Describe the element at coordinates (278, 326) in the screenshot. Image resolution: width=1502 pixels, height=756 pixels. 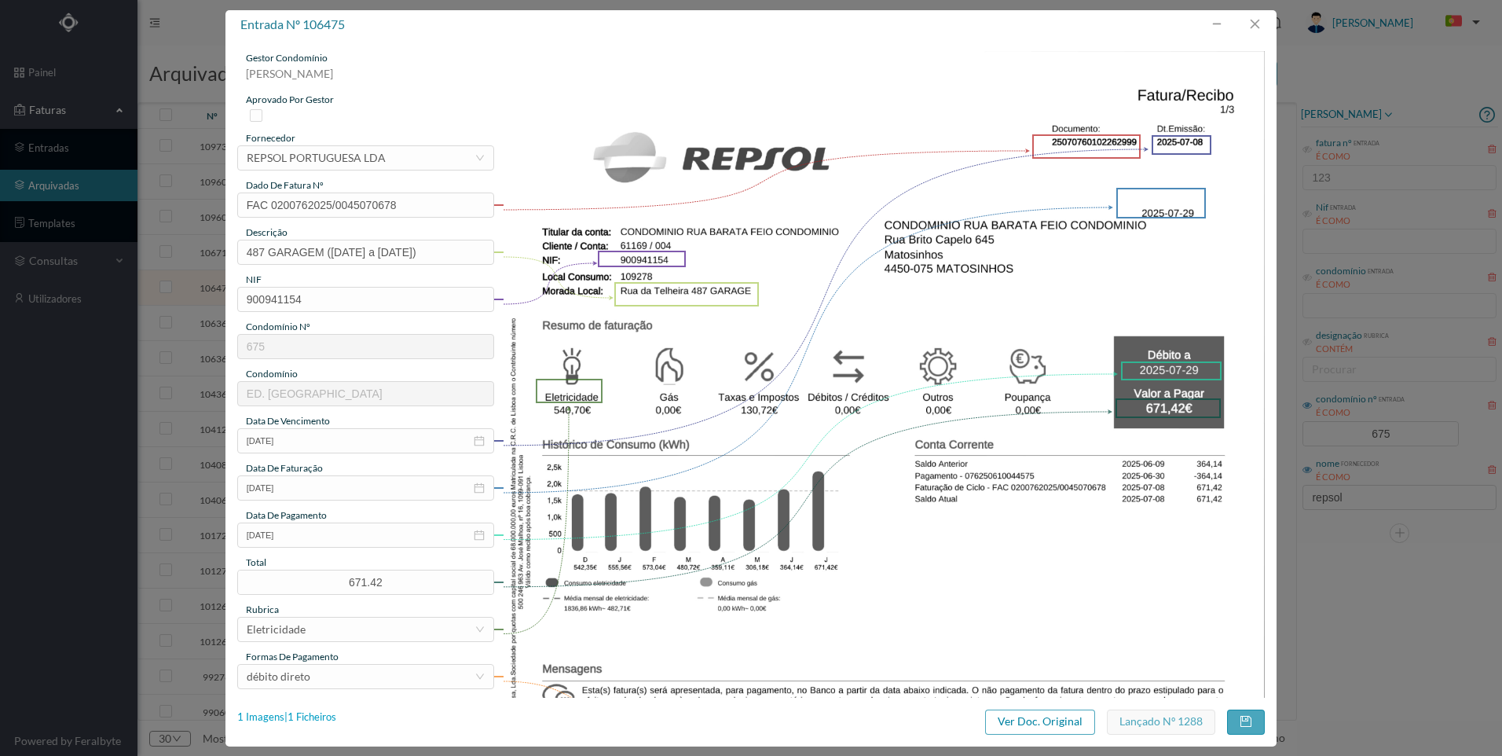
I see `span: condomínio nº` at that location.